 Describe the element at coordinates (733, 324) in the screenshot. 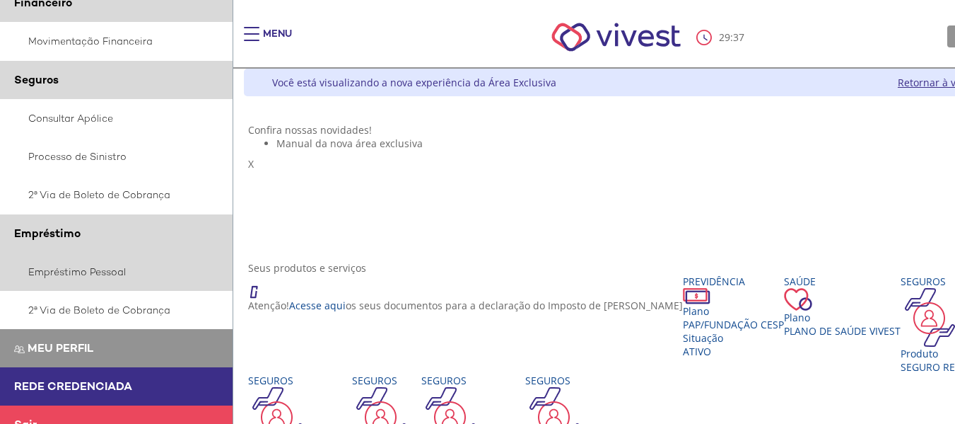

I see `span: PAP/Fundação CESP` at that location.